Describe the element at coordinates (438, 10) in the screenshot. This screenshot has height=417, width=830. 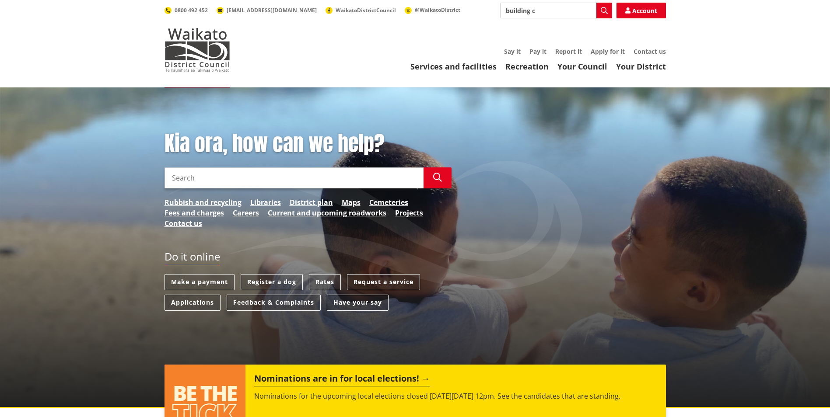
I see `span: @WaikatoDistrict` at that location.